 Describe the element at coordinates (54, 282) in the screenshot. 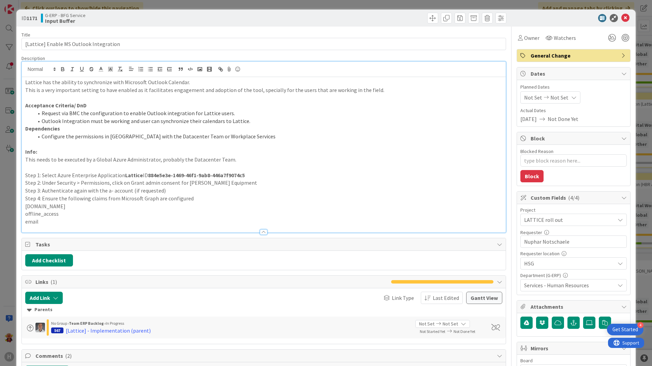

I see `span: ( 1 )` at that location.